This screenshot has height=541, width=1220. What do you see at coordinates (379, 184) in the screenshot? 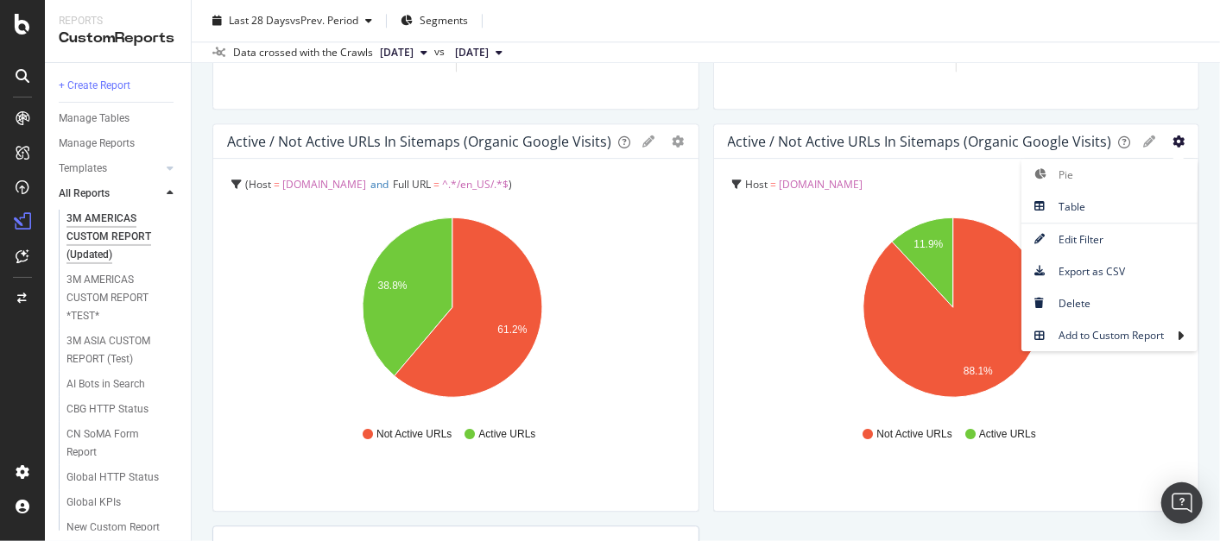
I see `span: and` at bounding box center [379, 184].